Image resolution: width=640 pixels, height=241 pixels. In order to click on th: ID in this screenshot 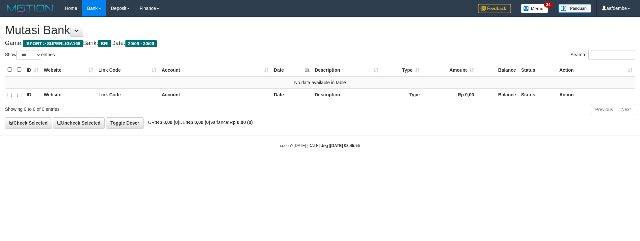, I will do `click(33, 95)`.